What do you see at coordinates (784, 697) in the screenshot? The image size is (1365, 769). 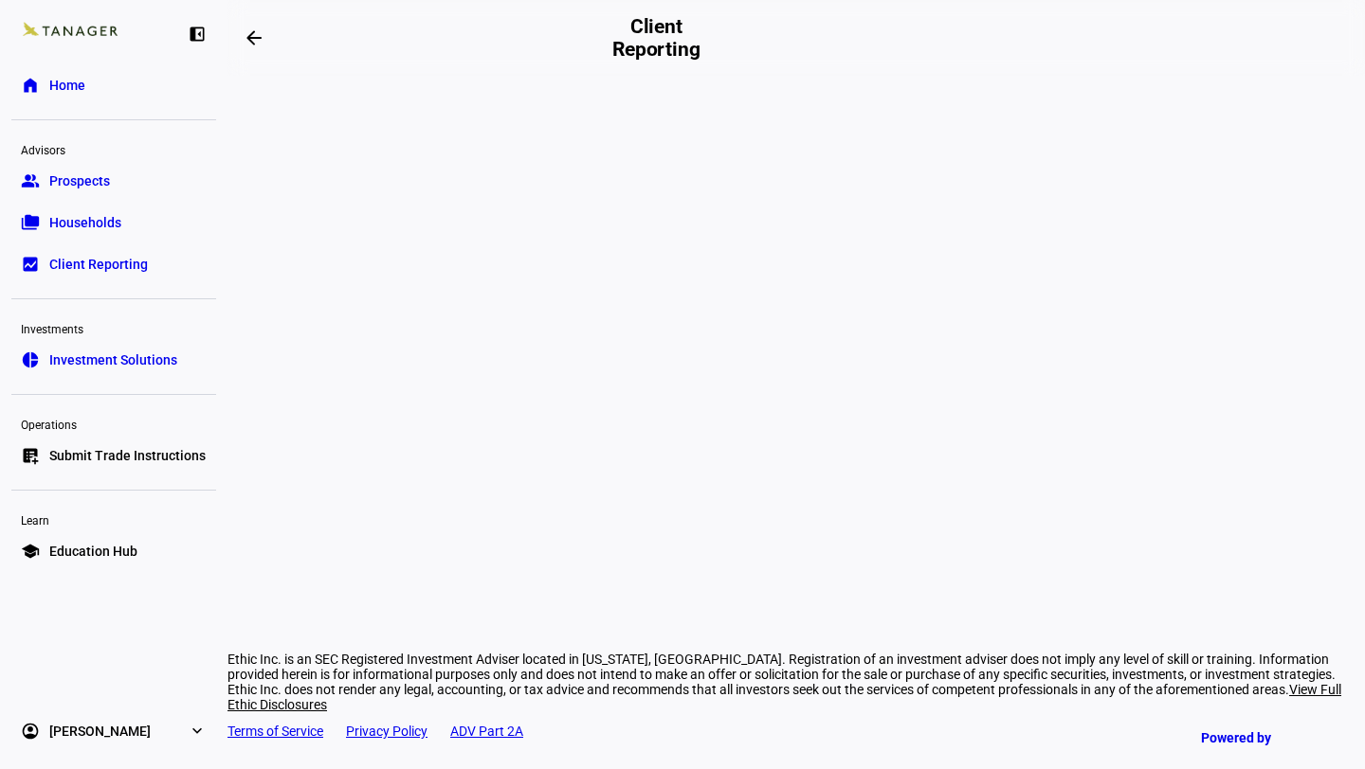 I see `span: View Full Ethic Disclosures` at bounding box center [784, 697].